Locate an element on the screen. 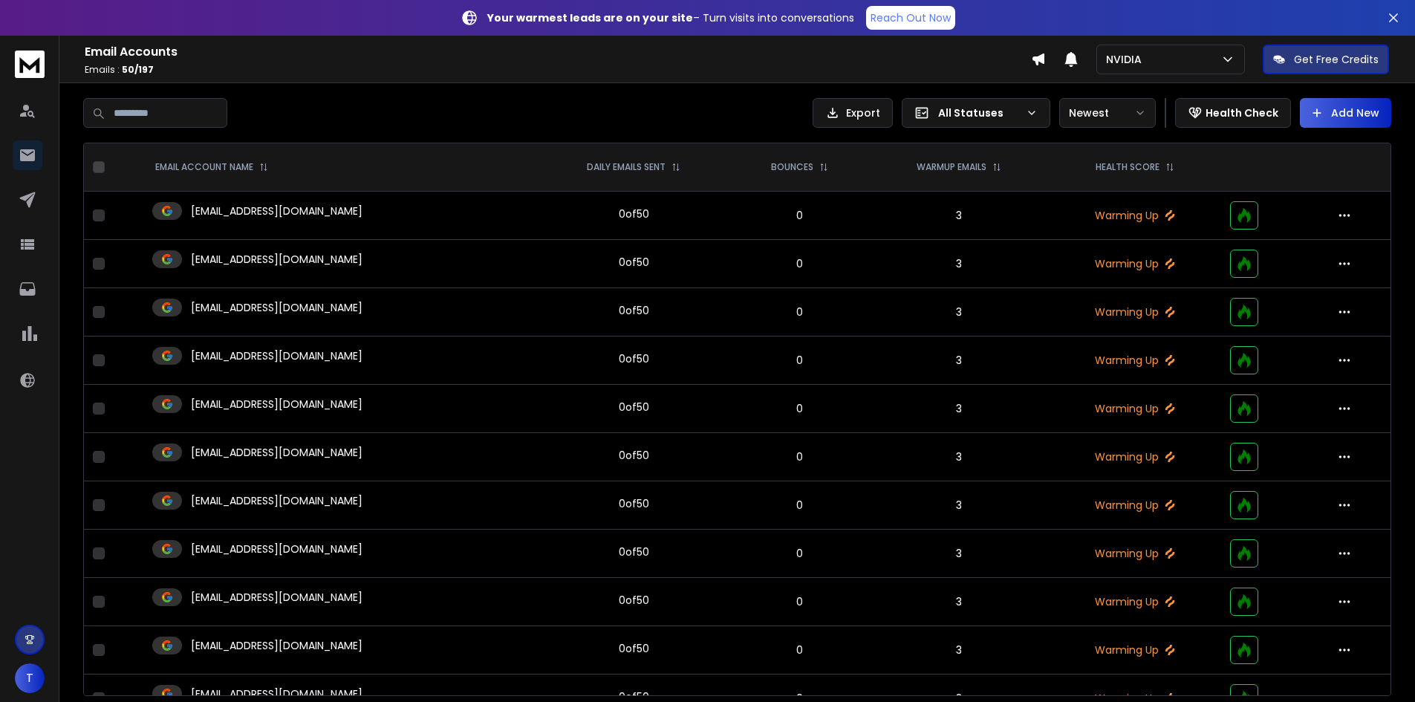 Image resolution: width=1415 pixels, height=702 pixels. p: – Turn visits into conversations is located at coordinates (671, 18).